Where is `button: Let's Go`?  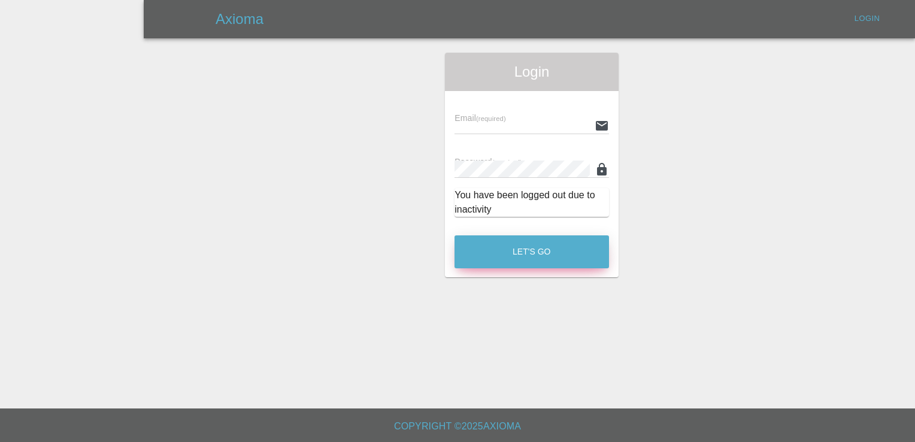 button: Let's Go is located at coordinates (532, 252).